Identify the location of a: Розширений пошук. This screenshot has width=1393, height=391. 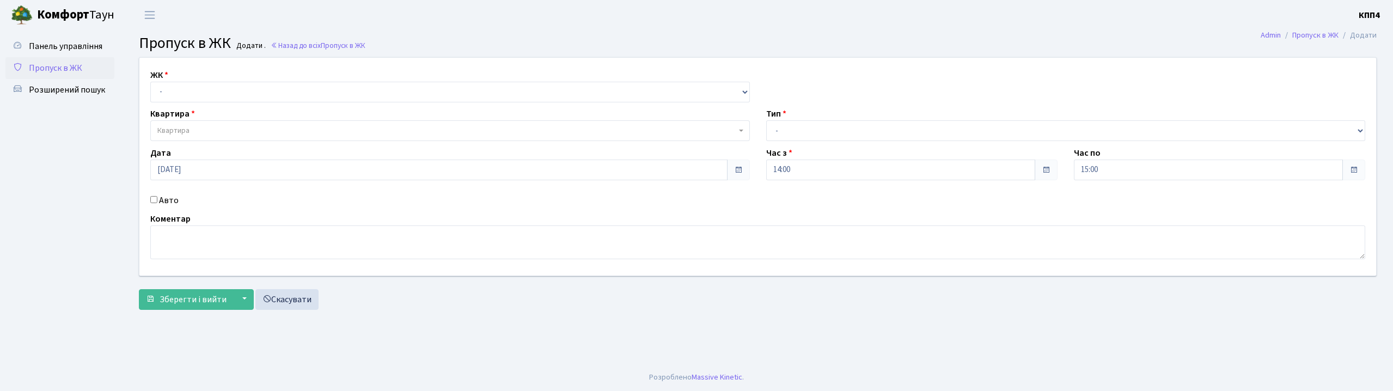
(60, 90).